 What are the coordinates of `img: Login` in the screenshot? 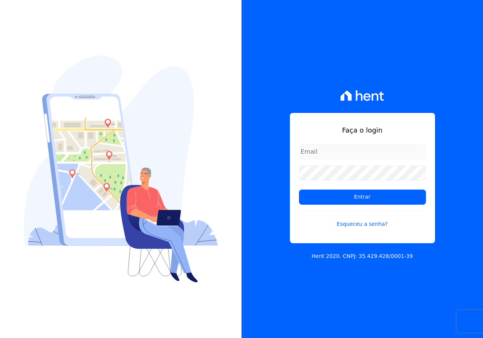 It's located at (121, 169).